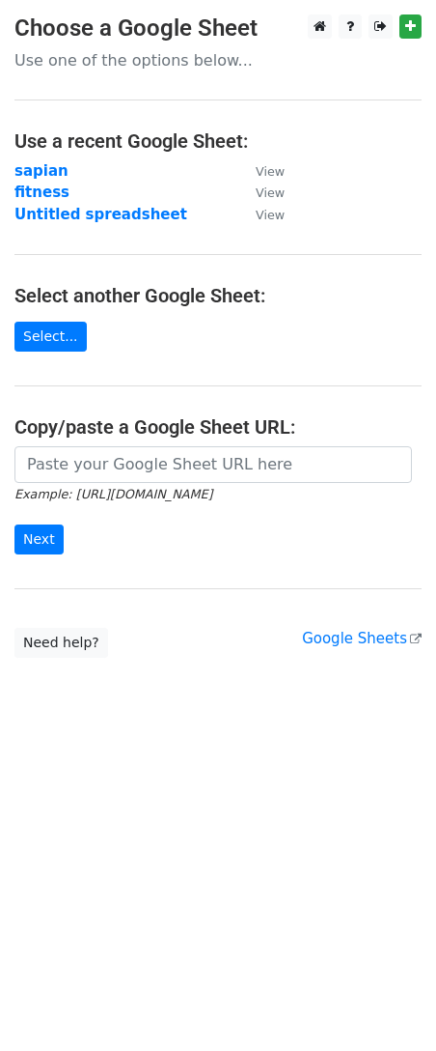  I want to click on strong: fitness, so click(42, 192).